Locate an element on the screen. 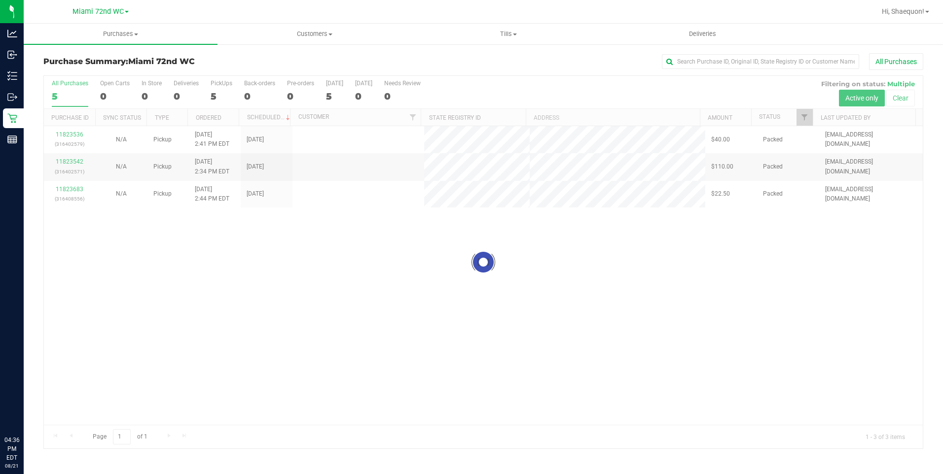 This screenshot has width=943, height=474. a: Tills is located at coordinates (508, 34).